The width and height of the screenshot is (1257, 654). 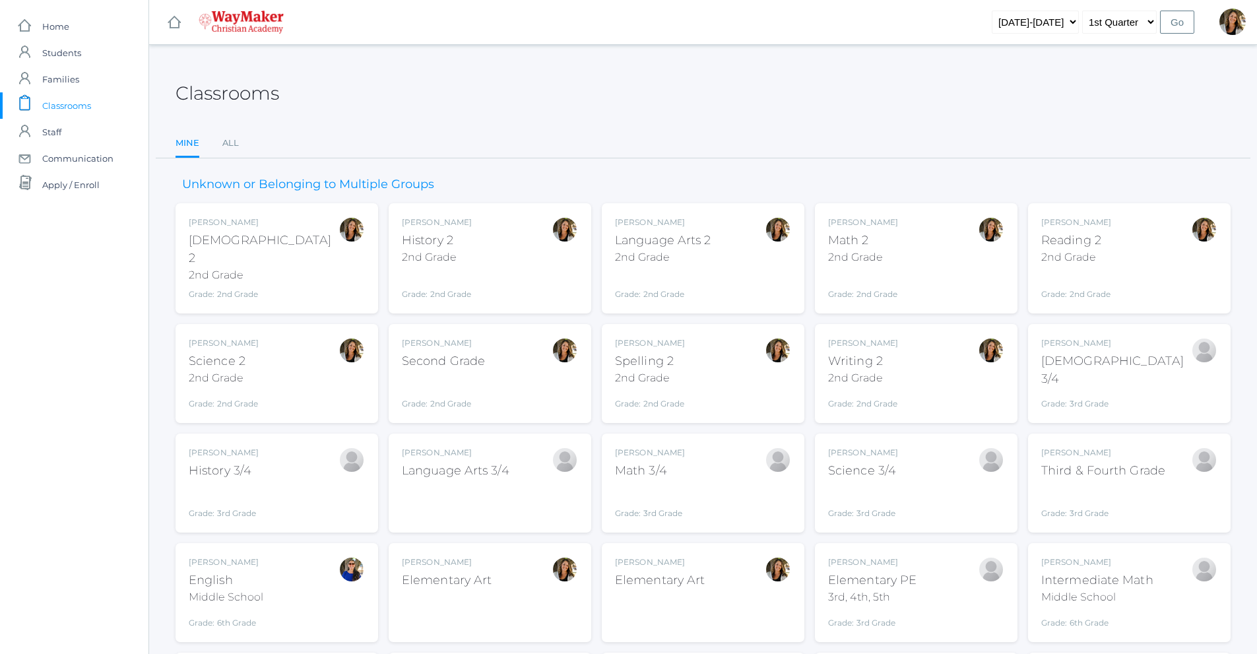 I want to click on div: Math 2, so click(x=863, y=240).